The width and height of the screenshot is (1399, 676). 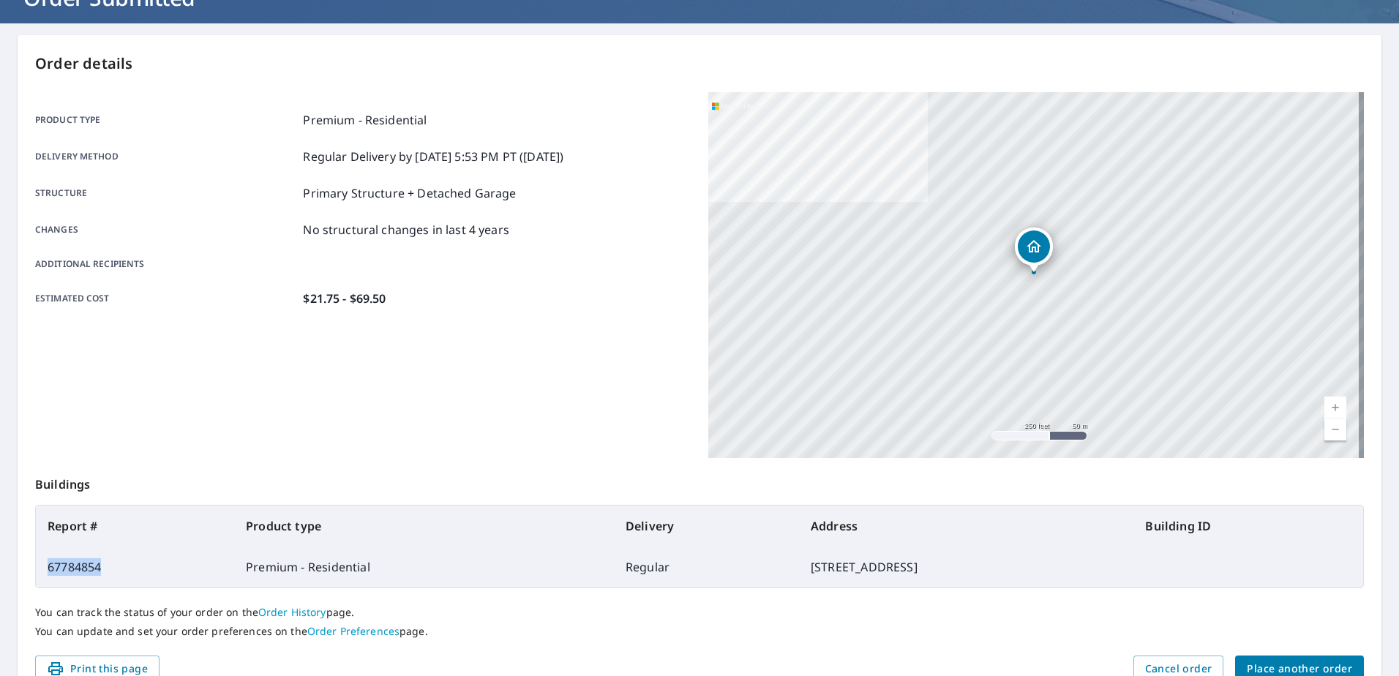 I want to click on p: Structure, so click(x=166, y=193).